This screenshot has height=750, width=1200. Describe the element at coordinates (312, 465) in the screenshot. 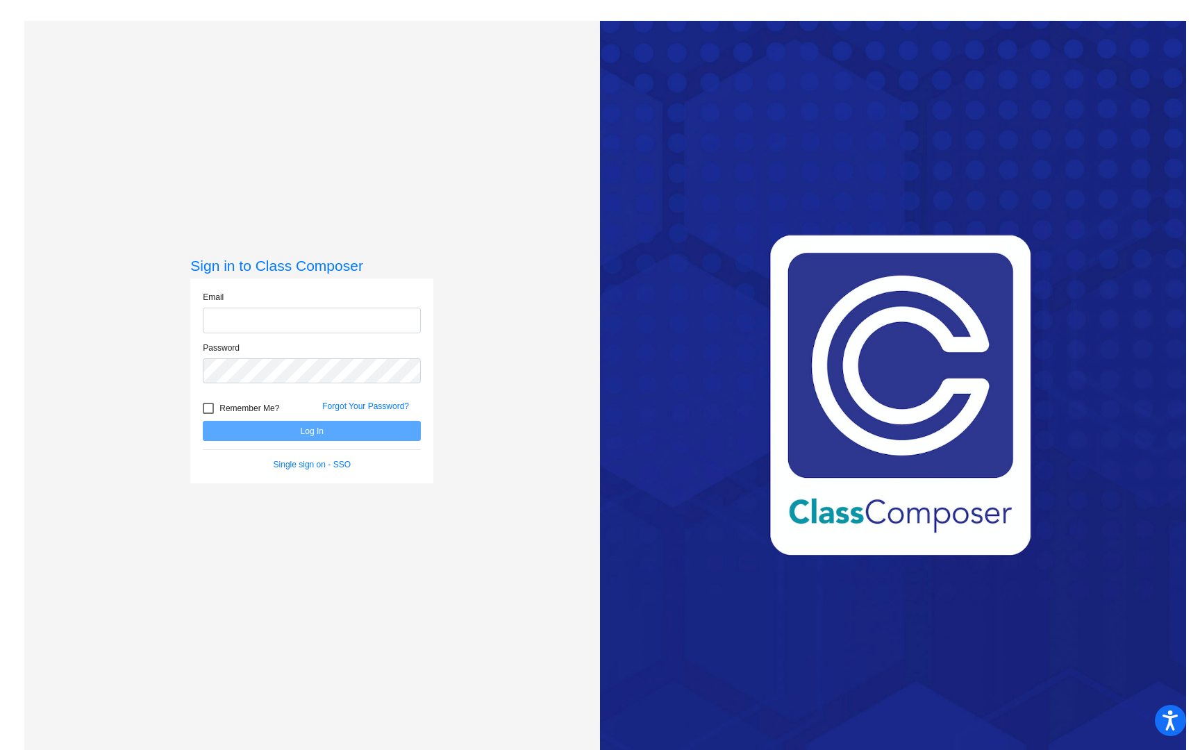

I see `a: Single sign on - SSO` at that location.